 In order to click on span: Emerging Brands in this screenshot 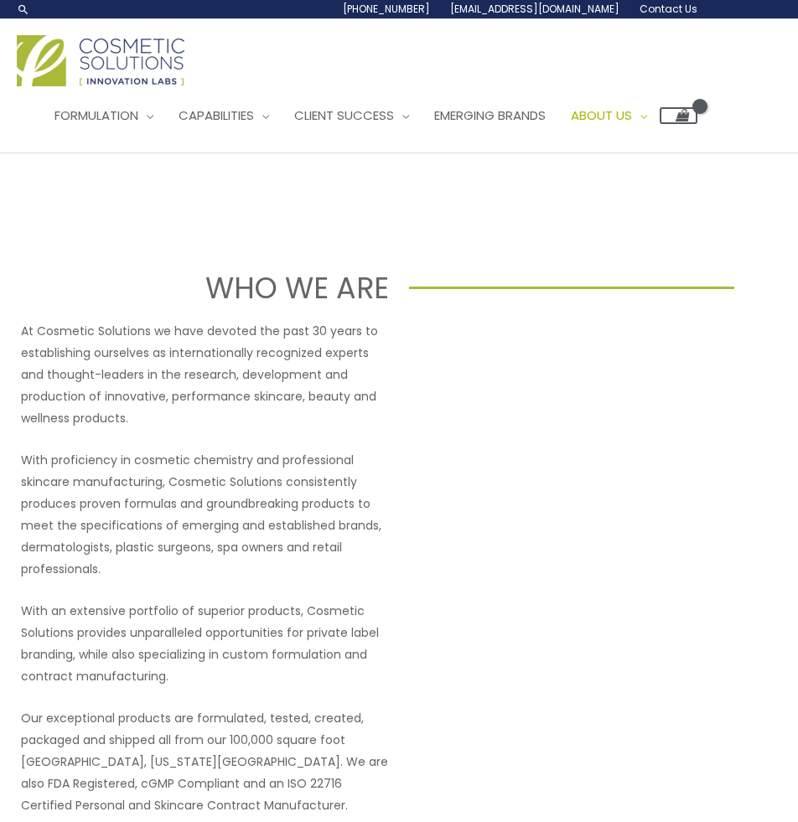, I will do `click(489, 115)`.